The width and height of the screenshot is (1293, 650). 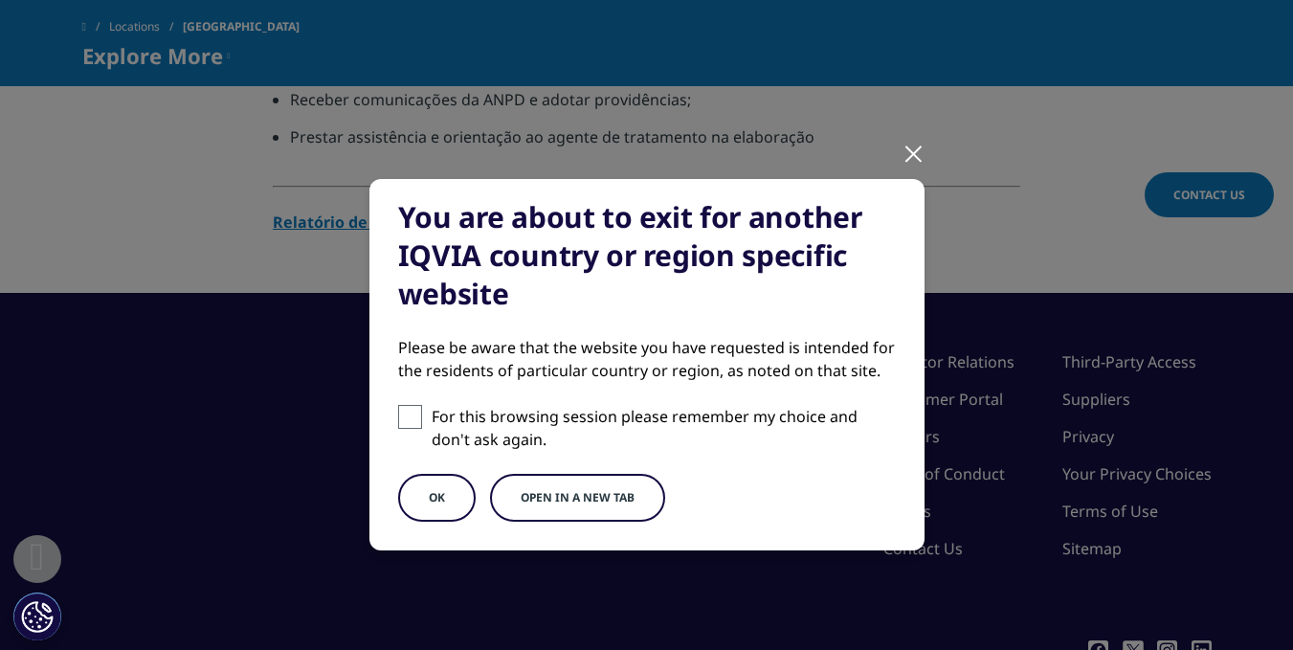 What do you see at coordinates (37, 616) in the screenshot?
I see `button: Definições de cookies` at bounding box center [37, 616].